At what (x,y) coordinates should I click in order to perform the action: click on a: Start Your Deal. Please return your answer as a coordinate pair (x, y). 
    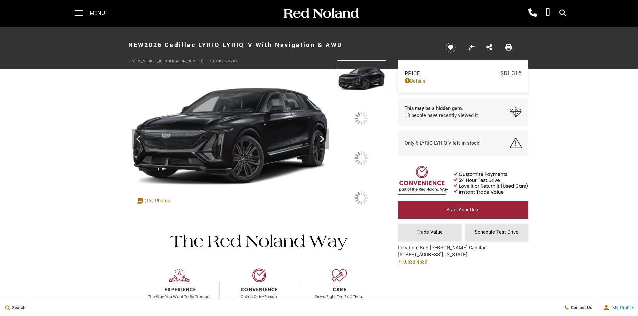
    Looking at the image, I should click on (463, 210).